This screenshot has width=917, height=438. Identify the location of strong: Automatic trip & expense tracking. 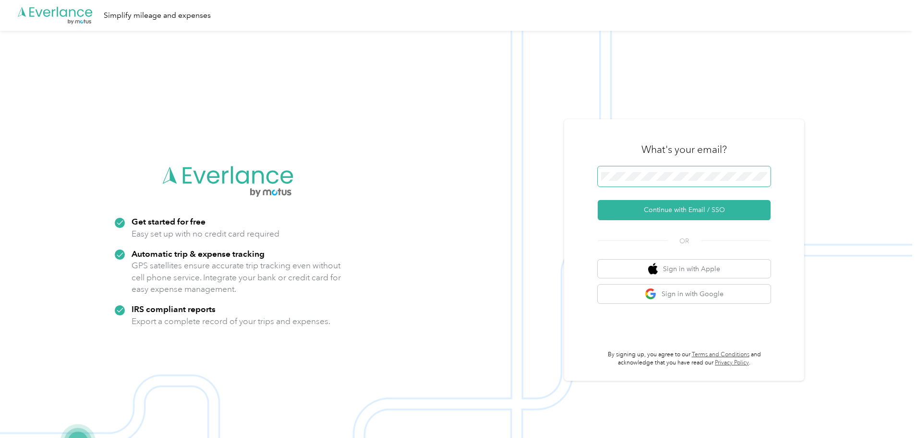
(198, 253).